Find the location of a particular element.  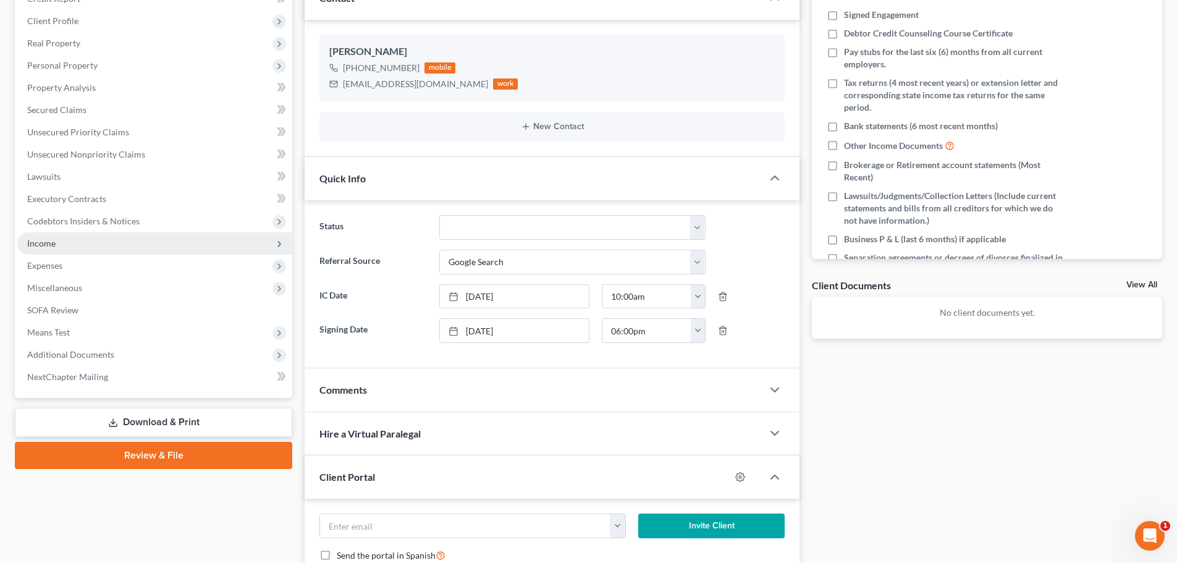

a: Property Analysis is located at coordinates (154, 88).